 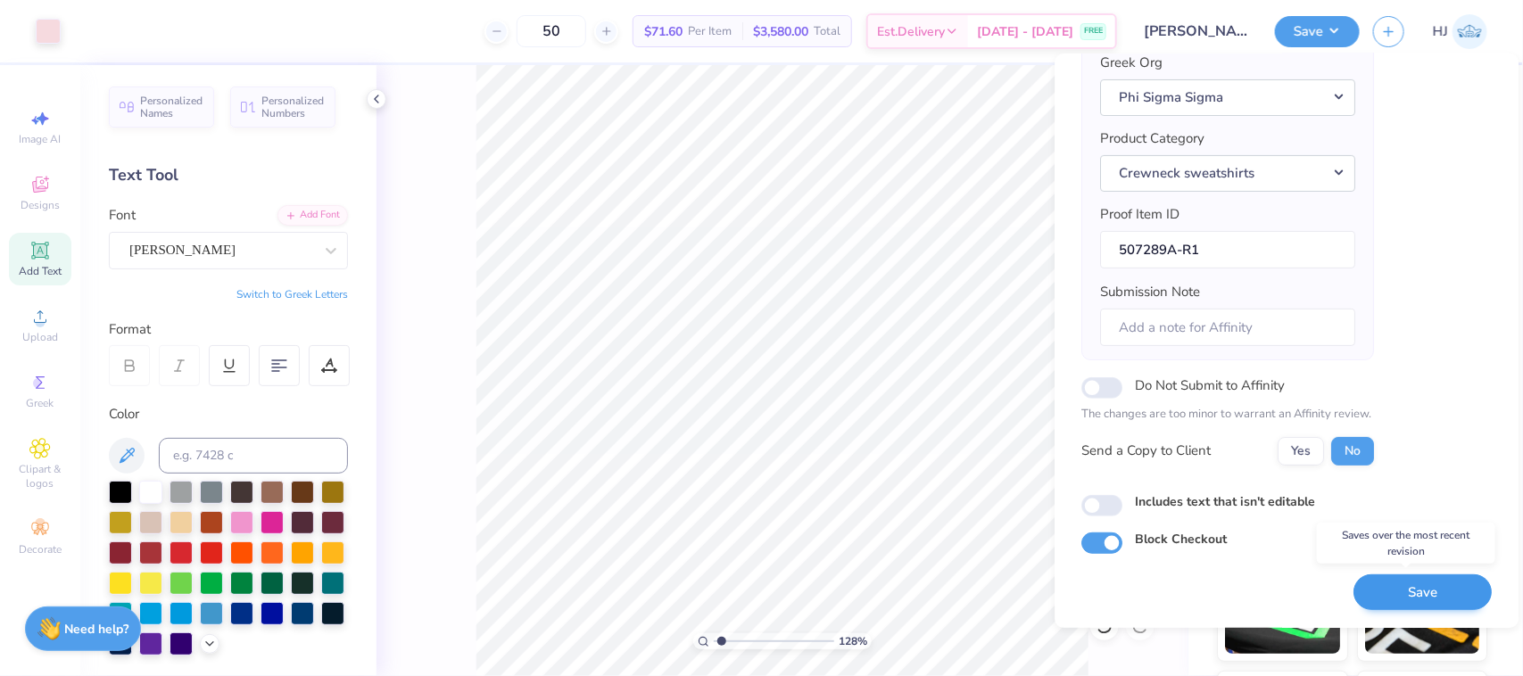 What do you see at coordinates (1229, 97) in the screenshot?
I see `button: Phi Sigma Sigma` at bounding box center [1229, 97].